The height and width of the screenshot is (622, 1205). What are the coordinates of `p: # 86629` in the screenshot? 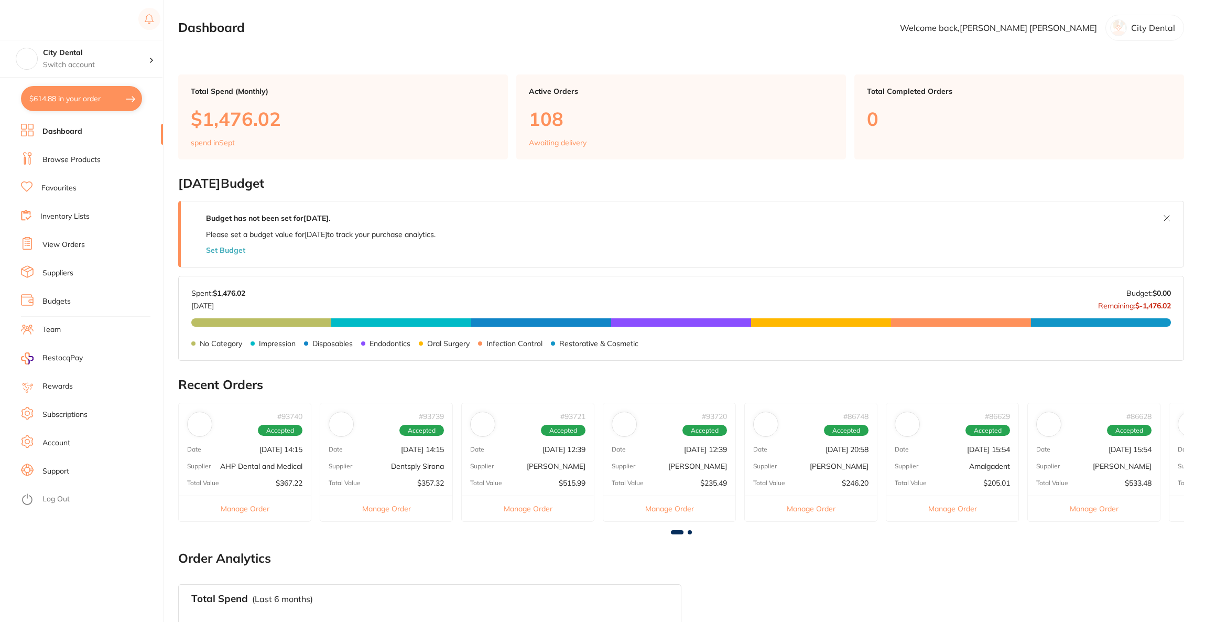 It's located at (997, 416).